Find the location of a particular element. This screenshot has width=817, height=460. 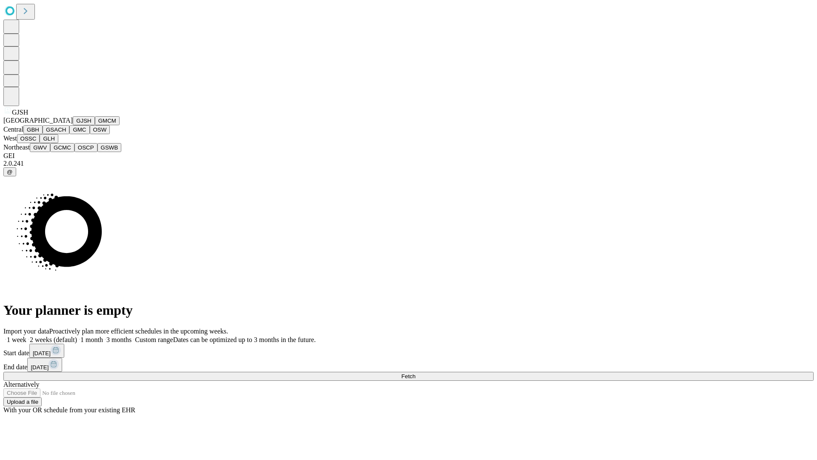

span: Northeast is located at coordinates (17, 147).